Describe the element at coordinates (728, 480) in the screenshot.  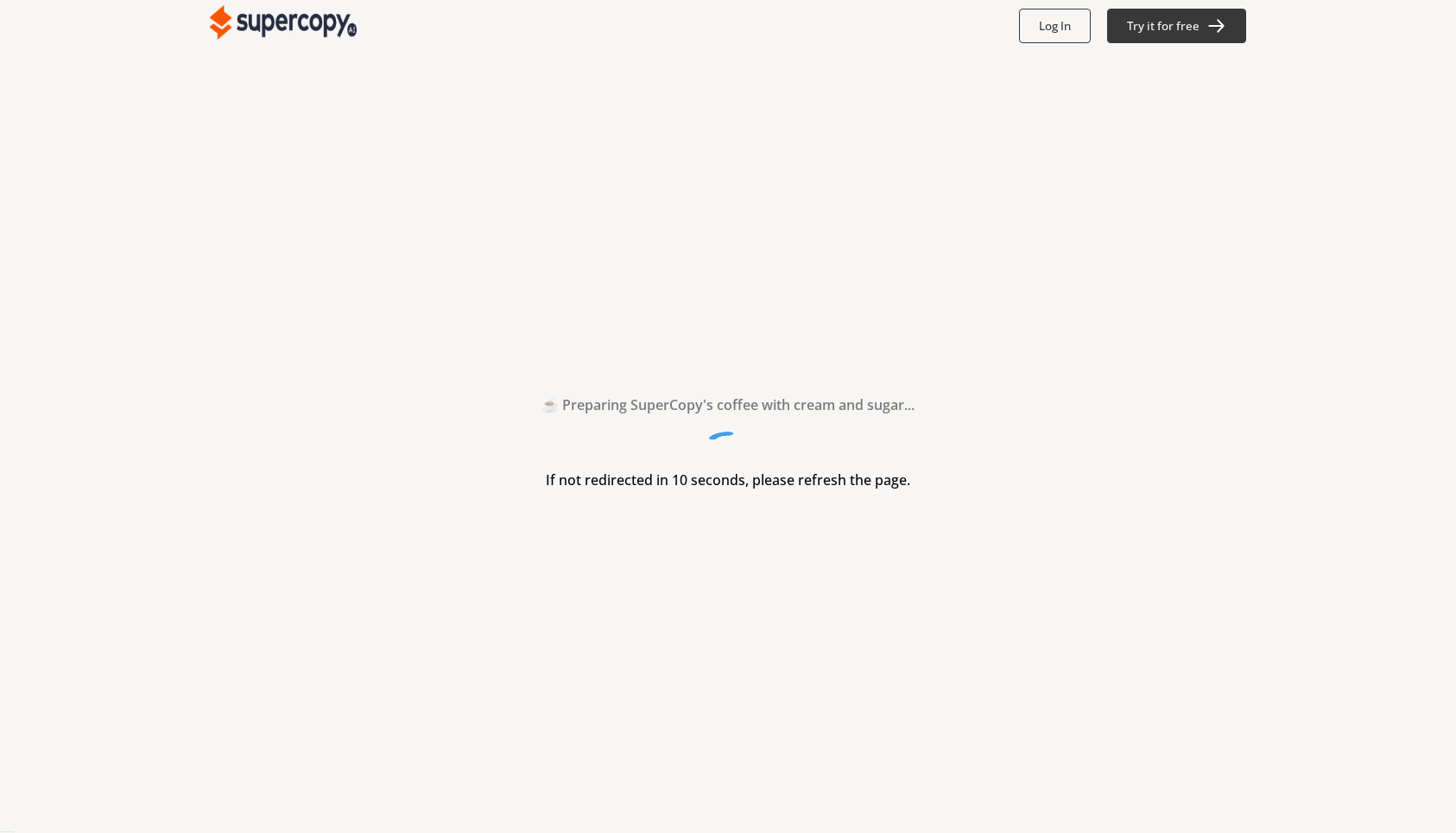
I see `h3: If not redirected in 10 seconds, please refresh the page.` at that location.